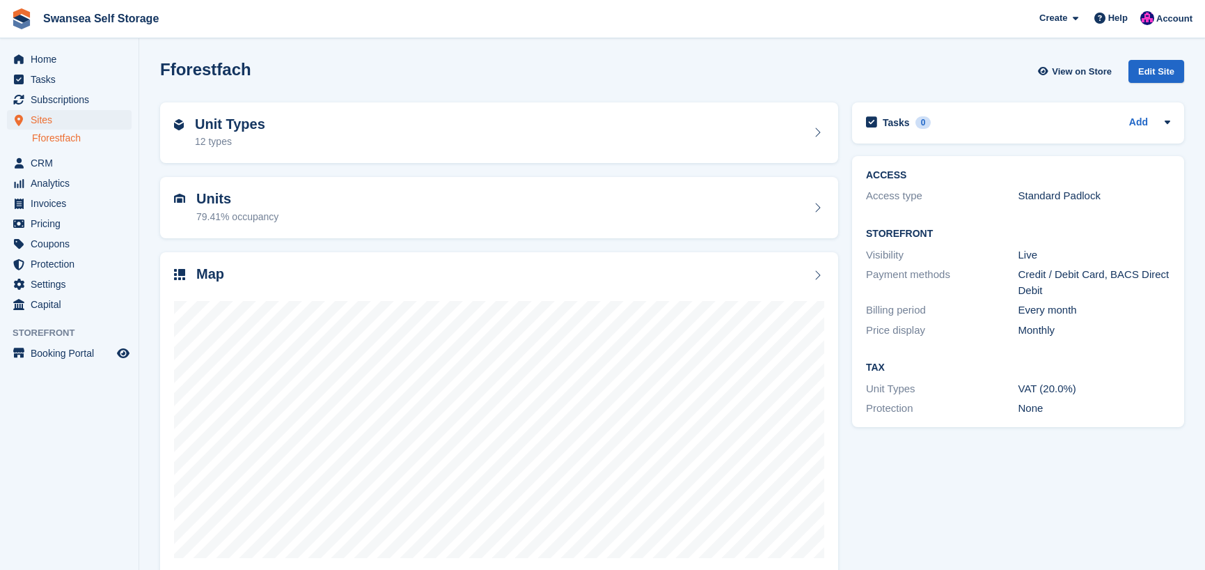 The height and width of the screenshot is (570, 1205). What do you see at coordinates (1156, 74) in the screenshot?
I see `a: Edit Site` at bounding box center [1156, 74].